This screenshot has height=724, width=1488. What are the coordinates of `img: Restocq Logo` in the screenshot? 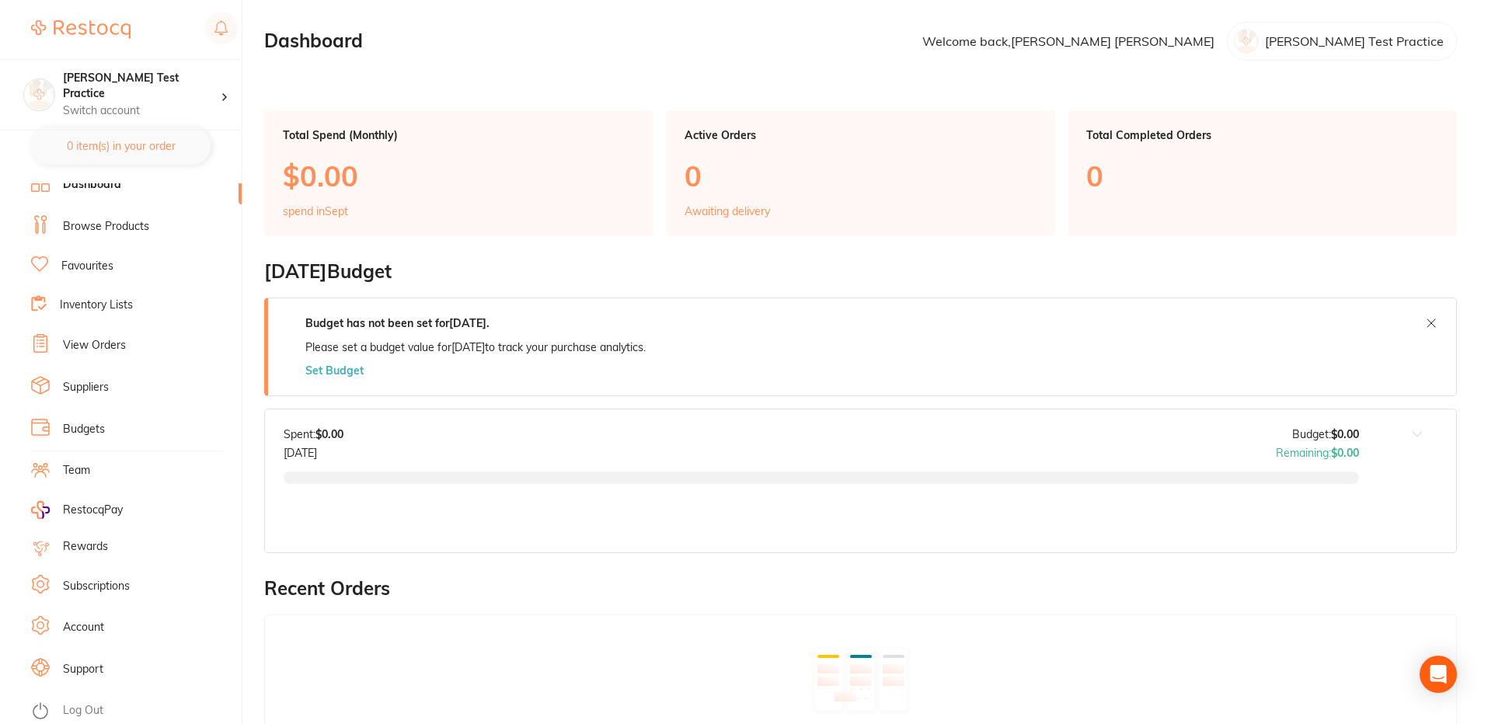 It's located at (81, 30).